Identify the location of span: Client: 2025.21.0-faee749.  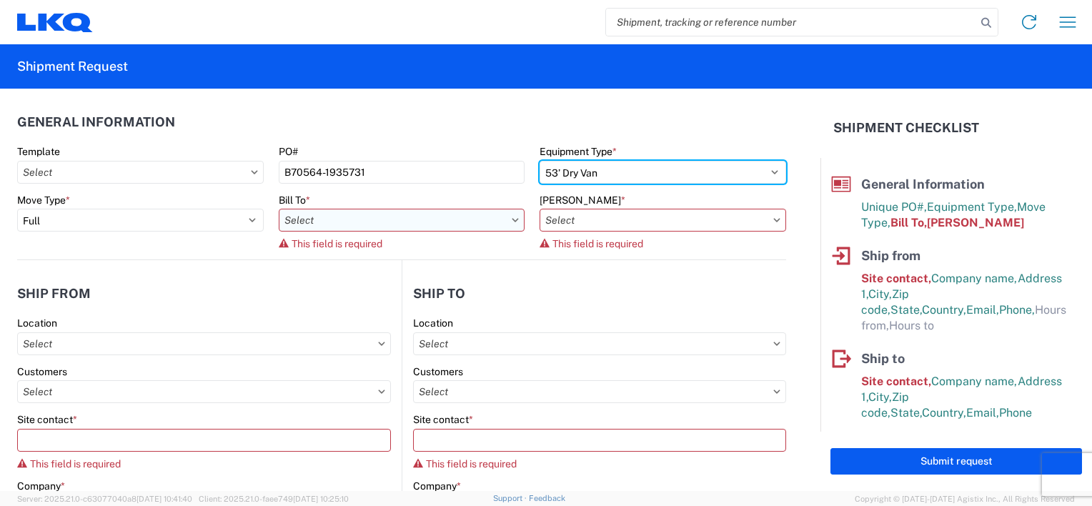
(274, 499).